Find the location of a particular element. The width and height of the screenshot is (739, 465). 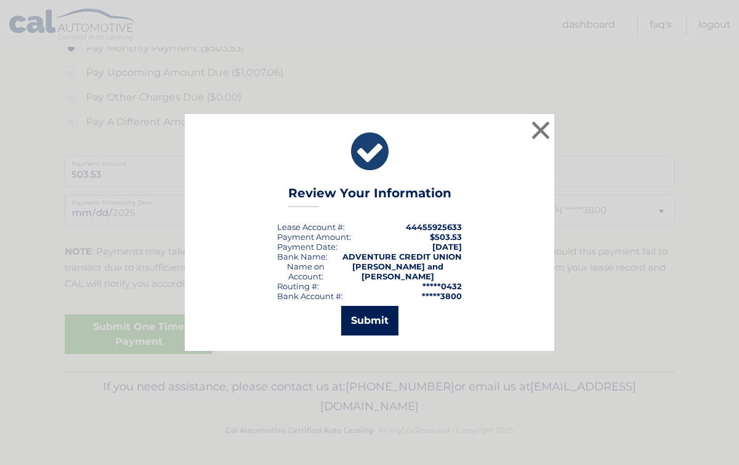

button: Submit is located at coordinates (370, 320).